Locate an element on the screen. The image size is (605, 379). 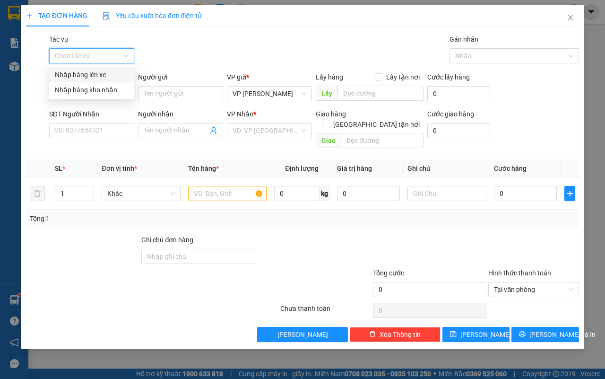
span: Cước hàng is located at coordinates (510, 168).